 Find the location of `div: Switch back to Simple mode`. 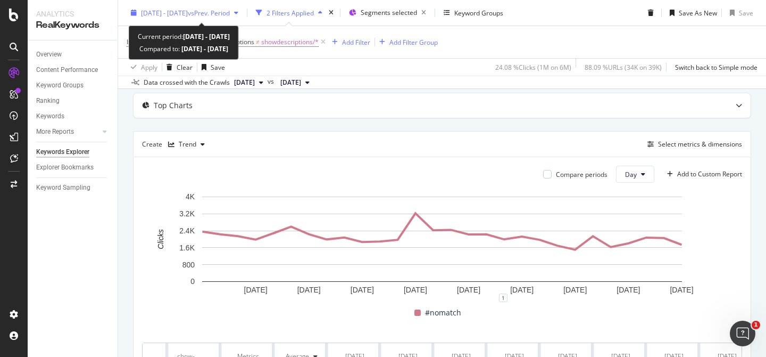

div: Switch back to Simple mode is located at coordinates (716, 67).